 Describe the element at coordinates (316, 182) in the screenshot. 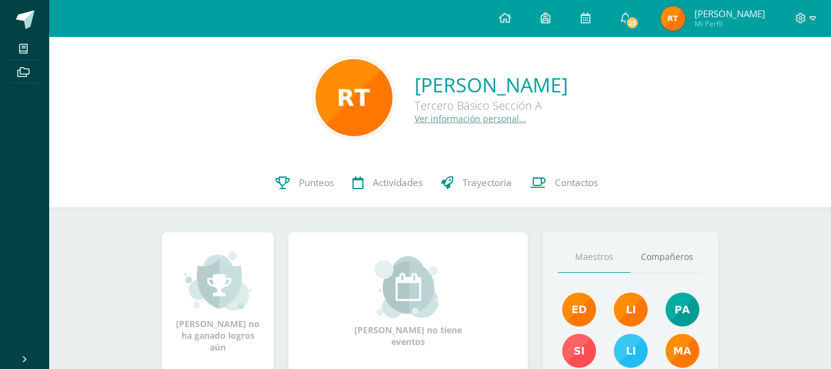

I see `span: Punteos` at that location.